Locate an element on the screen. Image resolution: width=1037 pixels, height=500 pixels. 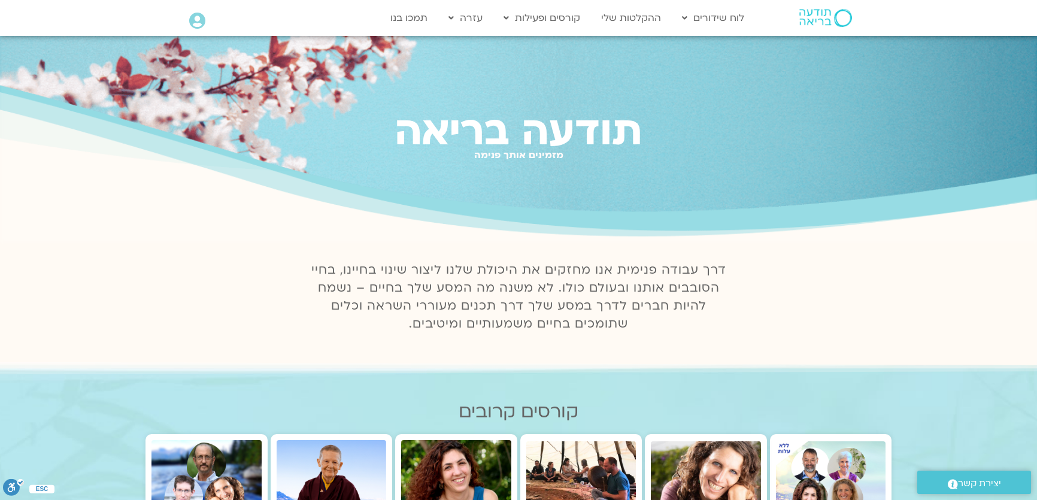
a: יצירת קשר is located at coordinates (974, 482).